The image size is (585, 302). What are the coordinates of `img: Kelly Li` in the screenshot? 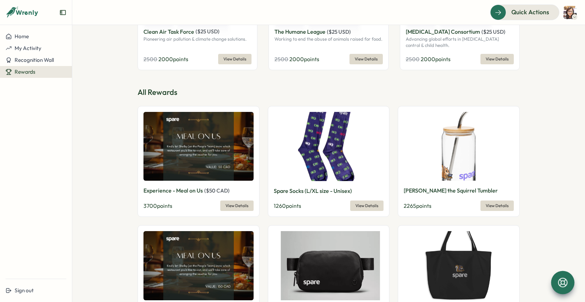 It's located at (570, 13).